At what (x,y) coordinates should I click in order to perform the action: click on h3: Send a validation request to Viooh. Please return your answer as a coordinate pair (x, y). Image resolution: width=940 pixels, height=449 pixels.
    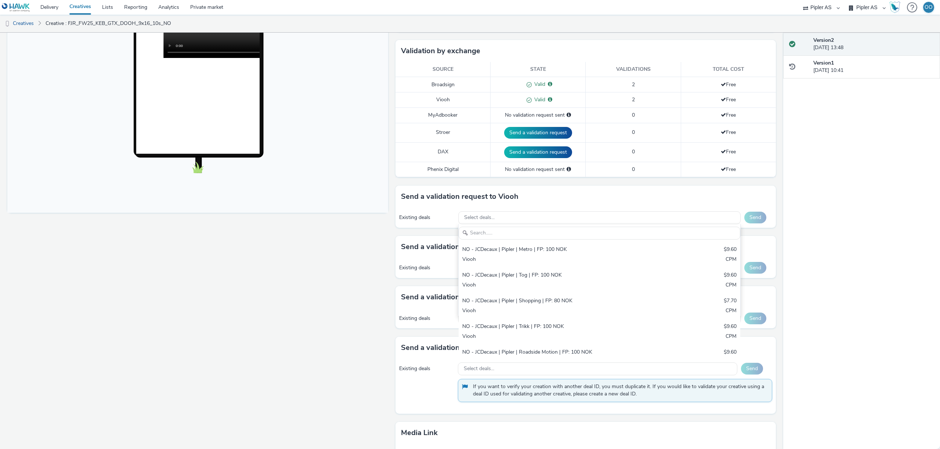
    Looking at the image, I should click on (460, 197).